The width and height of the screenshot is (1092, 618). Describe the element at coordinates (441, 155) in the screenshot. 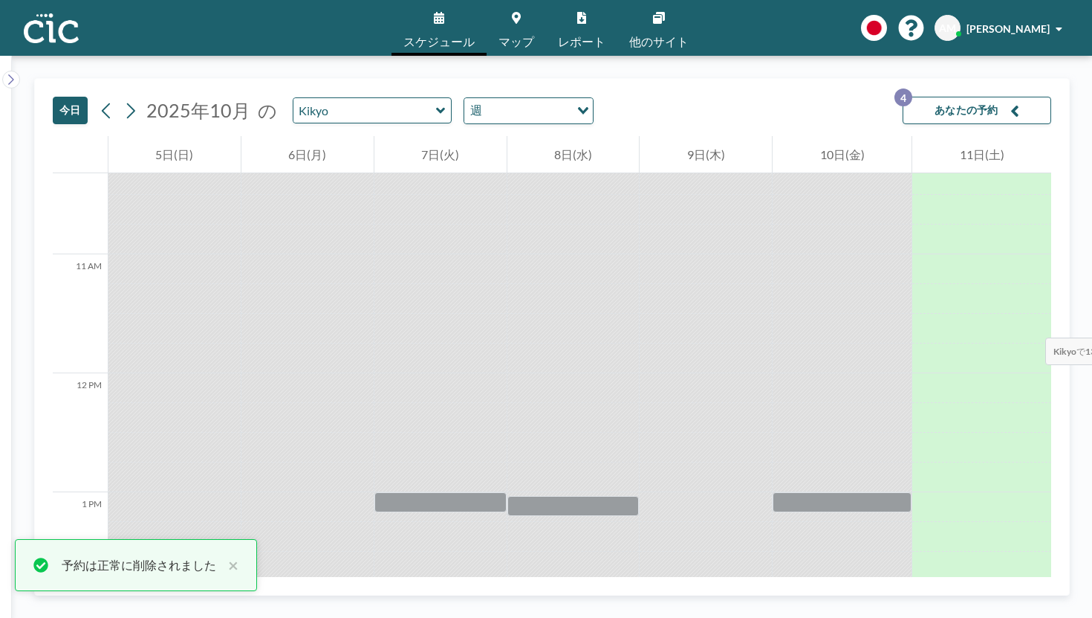

I see `div: 7日(火)` at that location.